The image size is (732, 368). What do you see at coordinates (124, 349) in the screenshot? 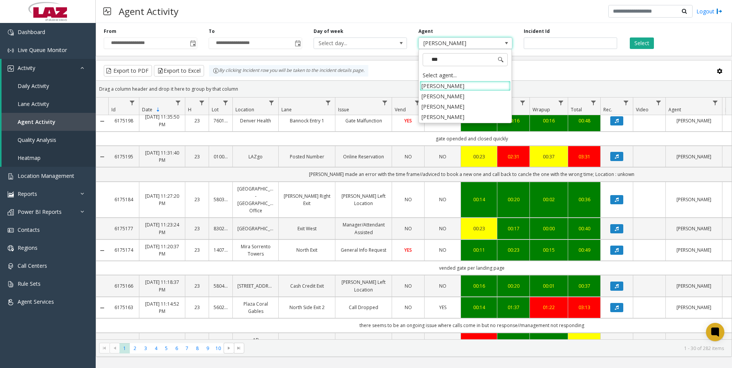
I see `span: Page 1` at bounding box center [124, 349].